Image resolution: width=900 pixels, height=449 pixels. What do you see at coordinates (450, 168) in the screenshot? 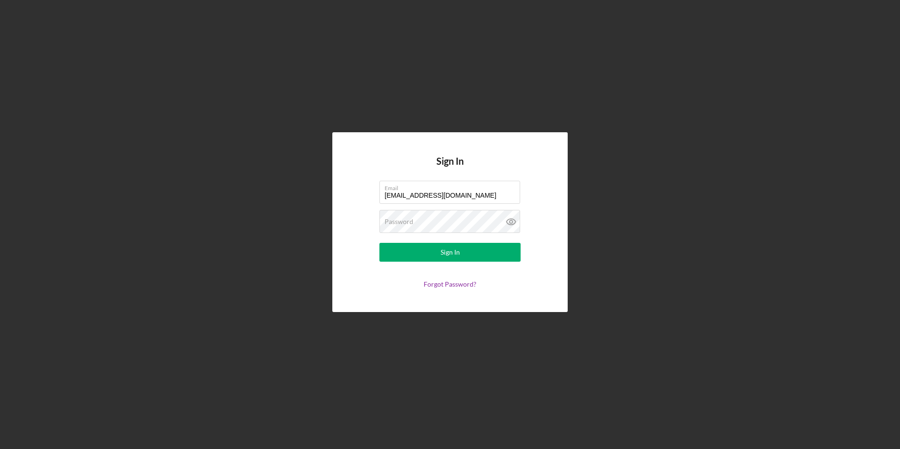
I see `h4: Sign In` at bounding box center [450, 168].